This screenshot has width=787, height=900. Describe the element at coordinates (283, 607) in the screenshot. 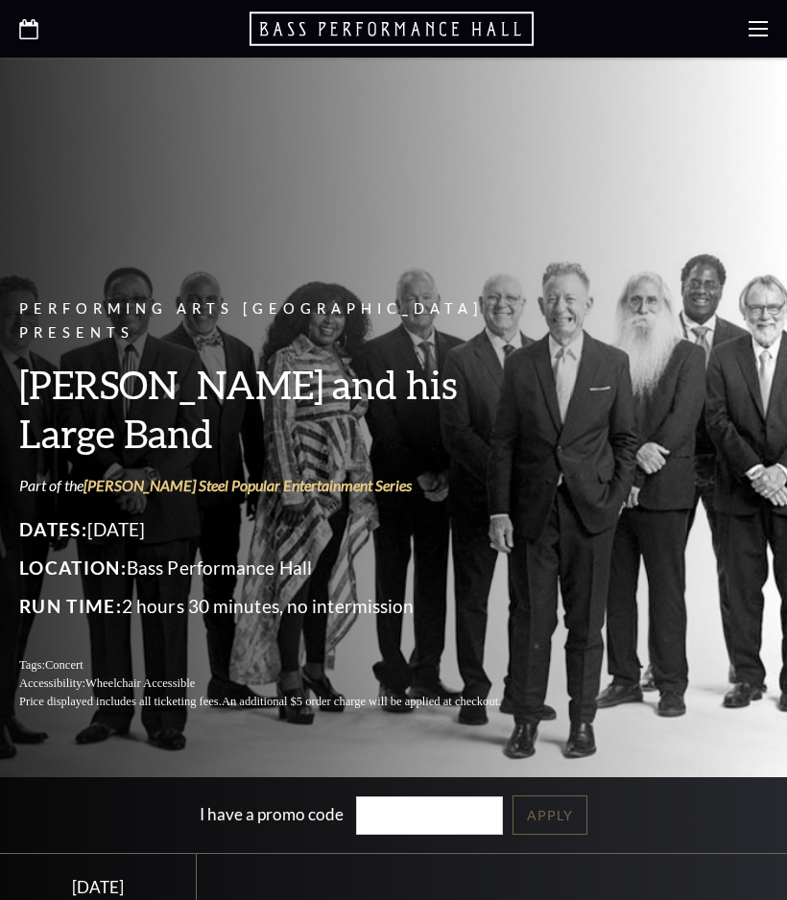

I see `p: 2 hours 30 minutes, no intermission` at that location.